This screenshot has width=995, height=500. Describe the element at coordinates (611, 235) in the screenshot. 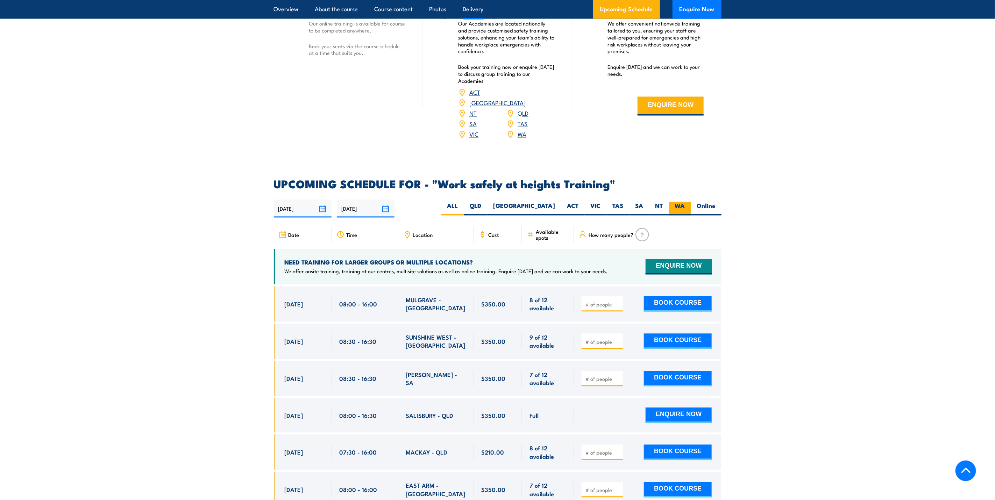

I see `span: How many people?` at that location.